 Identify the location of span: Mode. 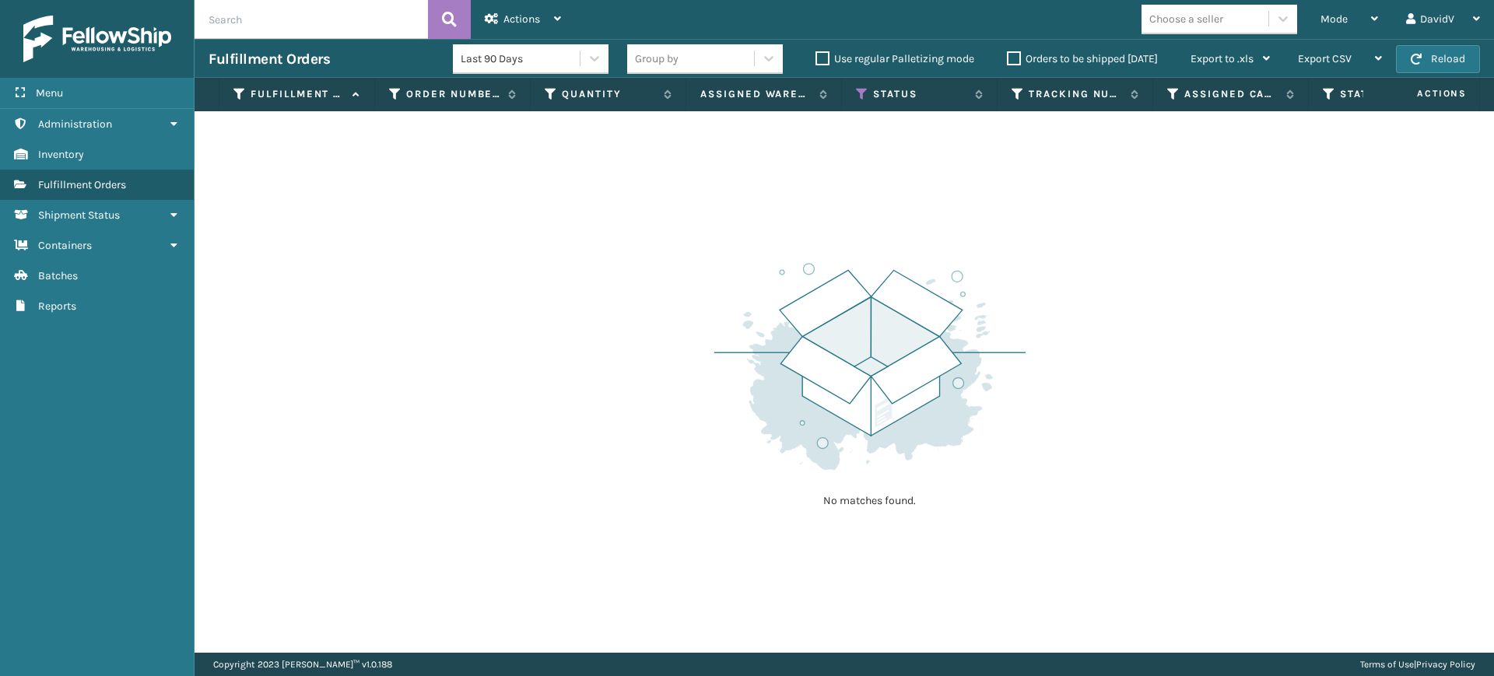
(1334, 19).